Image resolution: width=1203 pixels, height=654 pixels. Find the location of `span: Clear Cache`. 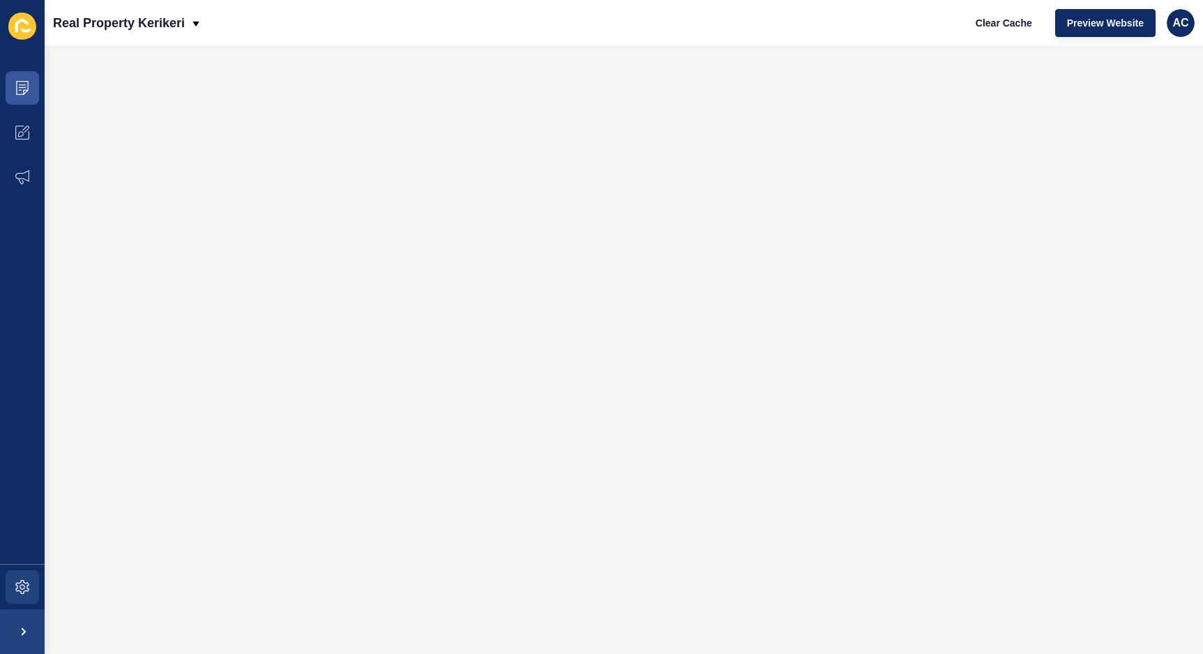

span: Clear Cache is located at coordinates (1004, 23).